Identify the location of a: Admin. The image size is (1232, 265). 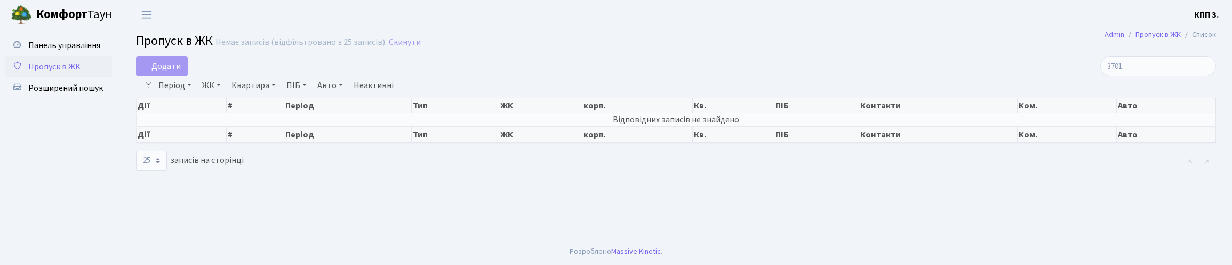
(1114, 34).